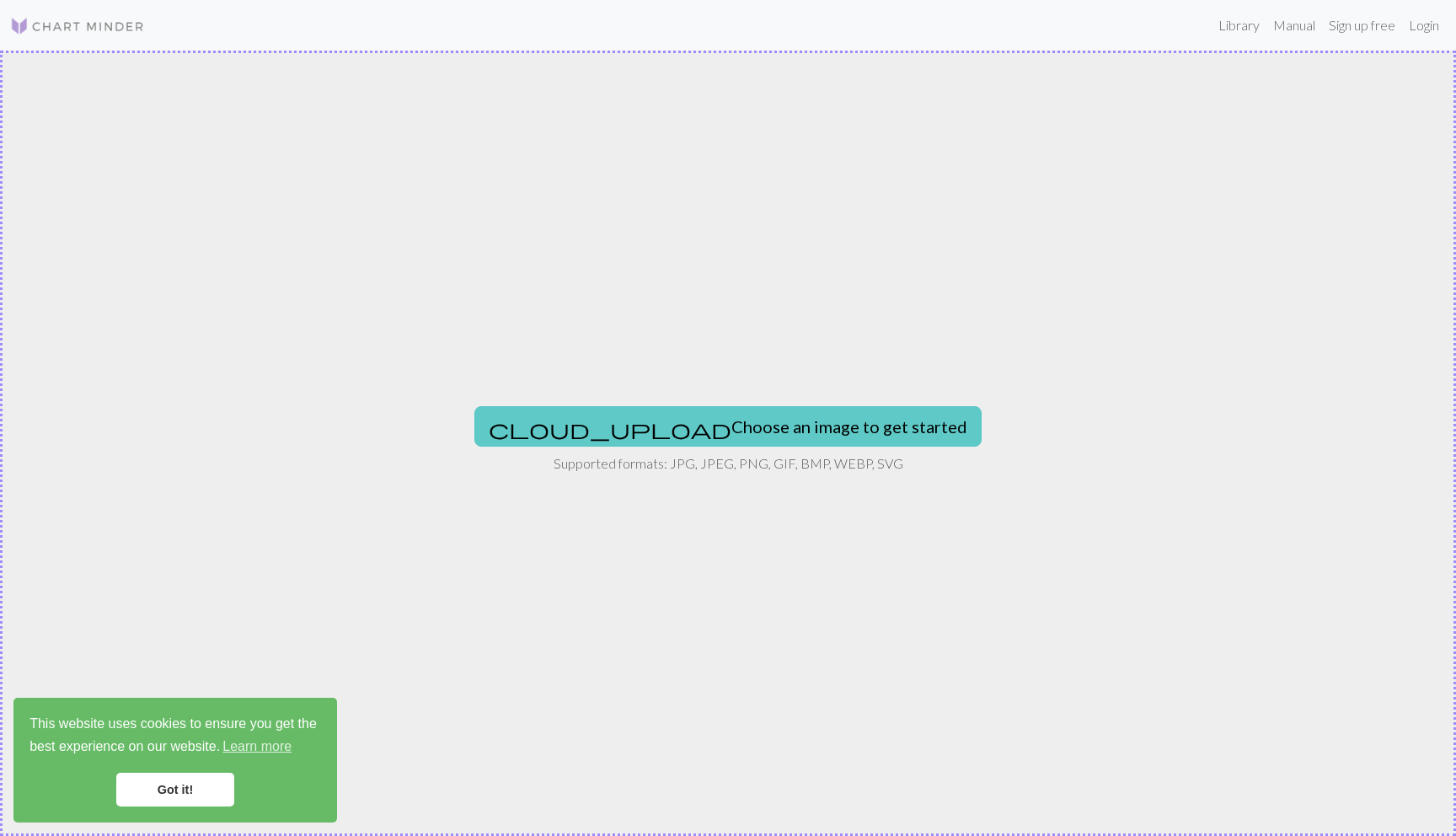  I want to click on a: Manual, so click(1295, 26).